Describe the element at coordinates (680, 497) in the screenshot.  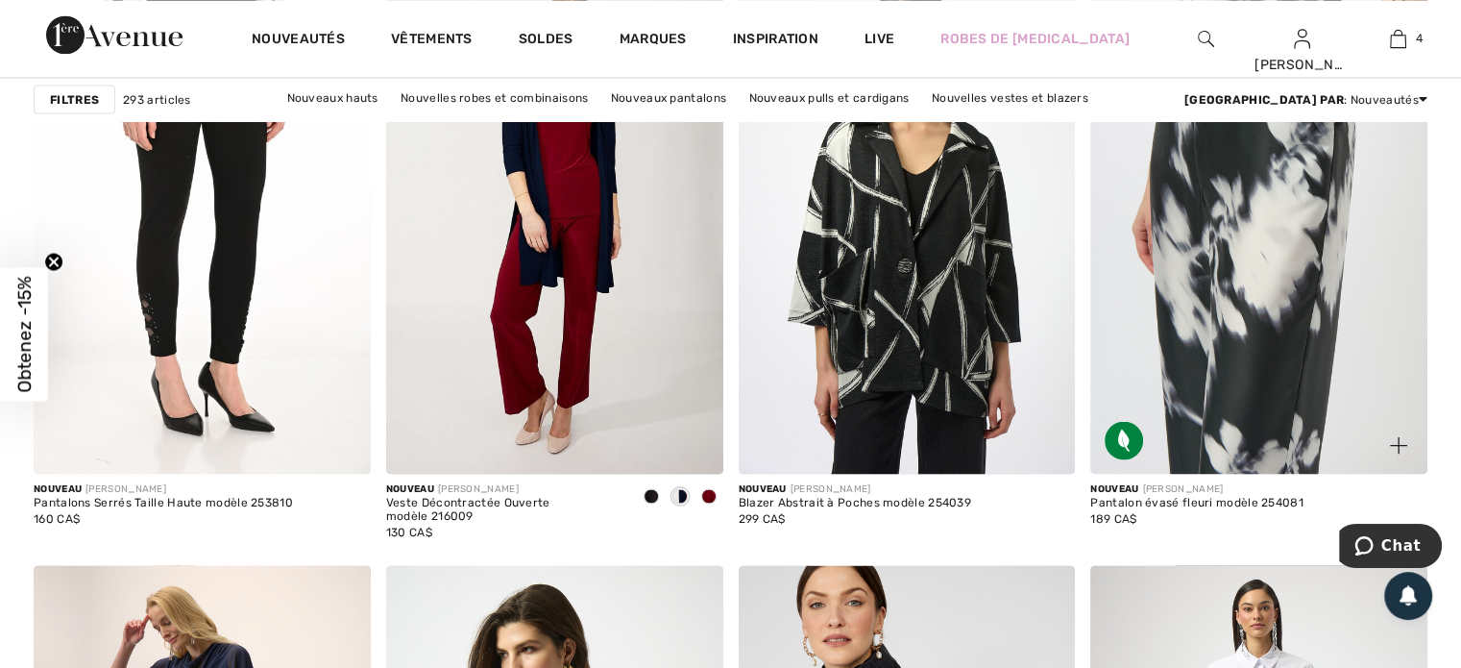
I see `div: Midnight` at that location.